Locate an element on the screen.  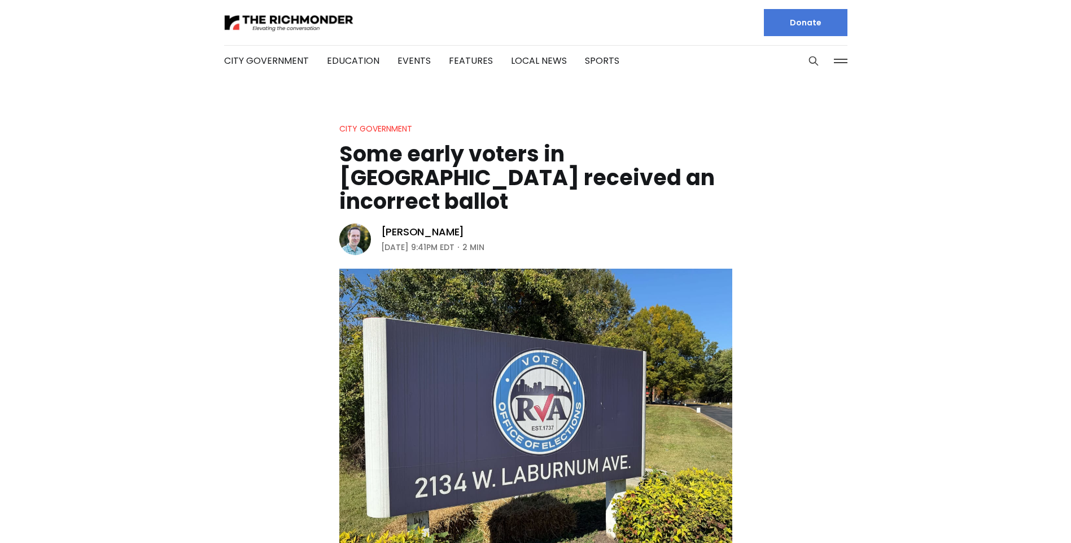
a: Features is located at coordinates (471, 60).